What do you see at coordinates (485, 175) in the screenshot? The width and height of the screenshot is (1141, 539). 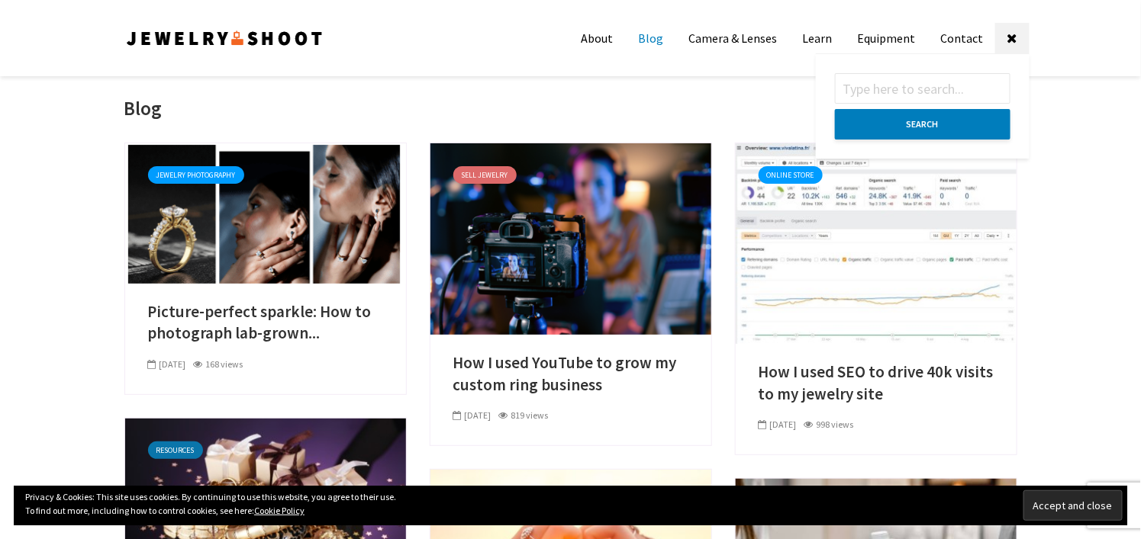 I see `a: Sell Jewelry` at bounding box center [485, 175].